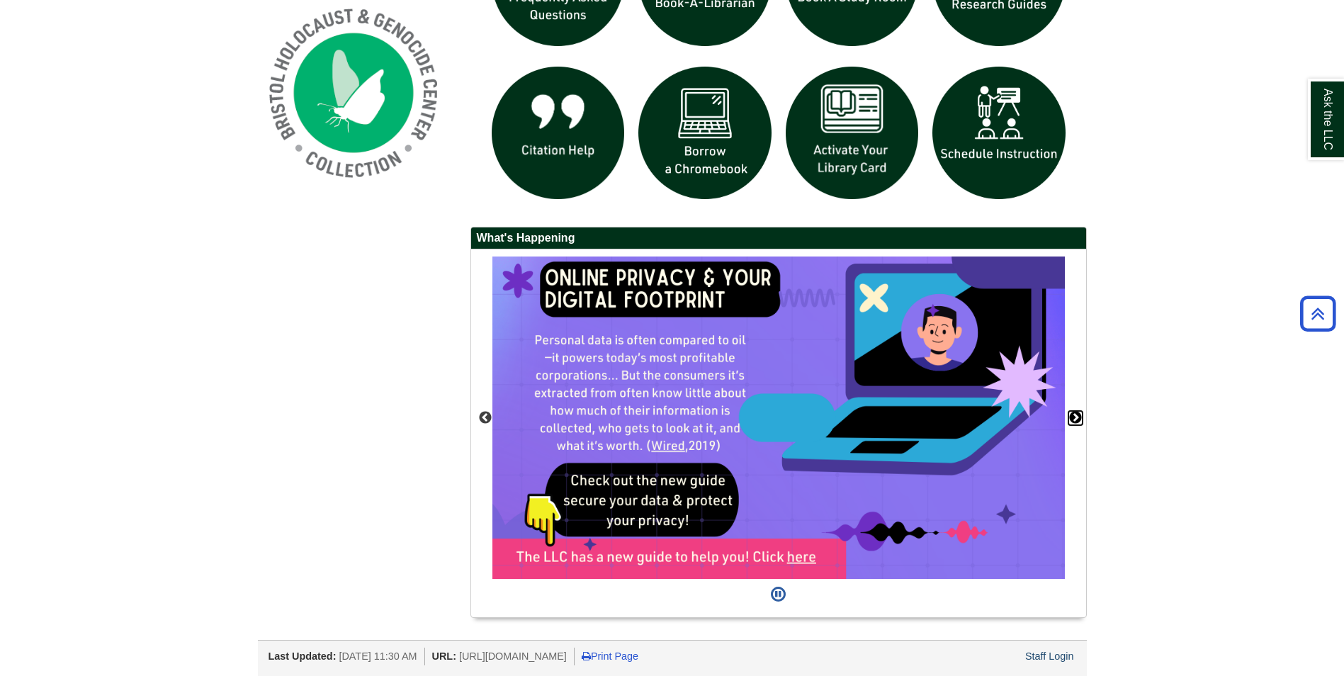 This screenshot has width=1344, height=676. I want to click on span: Last Updated:, so click(303, 656).